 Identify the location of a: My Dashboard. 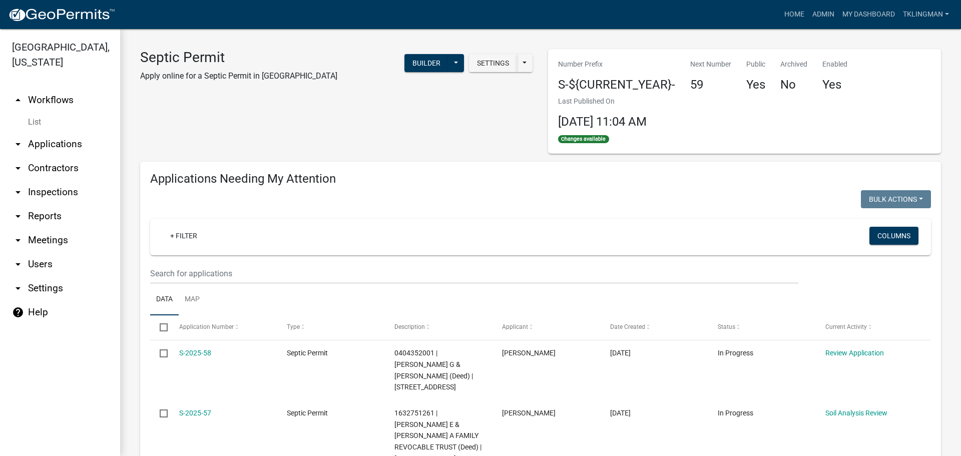
(868, 15).